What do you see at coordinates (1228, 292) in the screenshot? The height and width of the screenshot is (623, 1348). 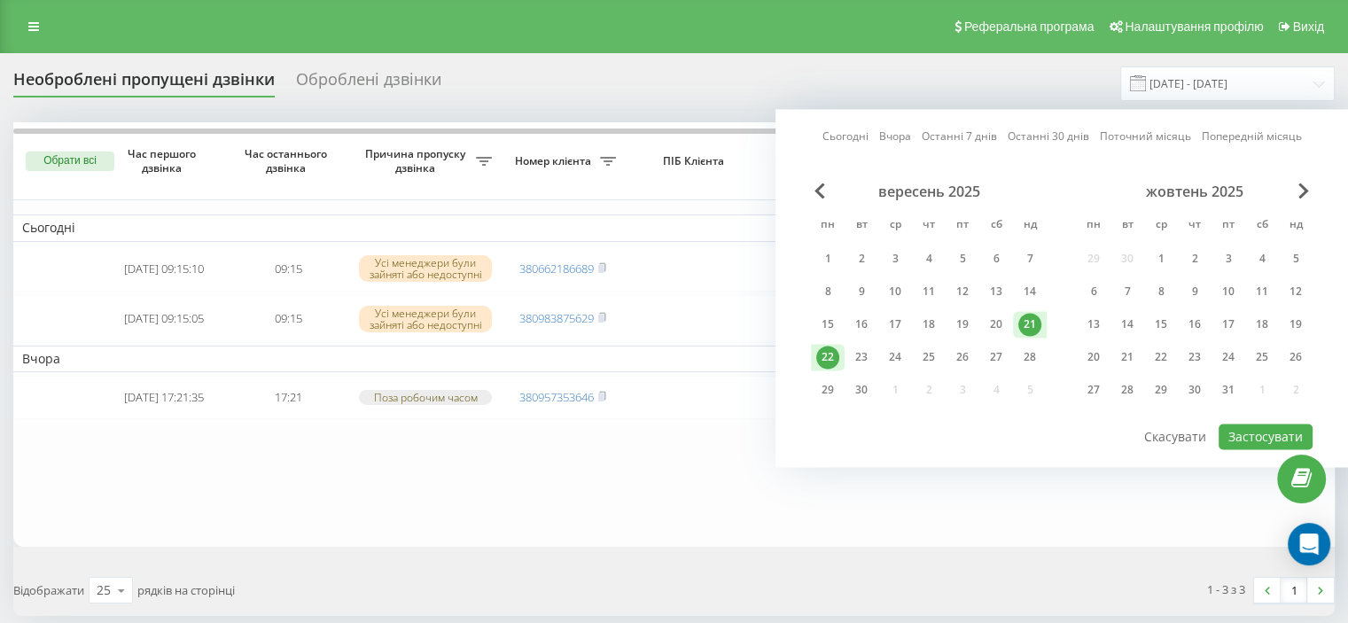 I see `div: пт 10 жовт 2025 р.` at bounding box center [1228, 292].